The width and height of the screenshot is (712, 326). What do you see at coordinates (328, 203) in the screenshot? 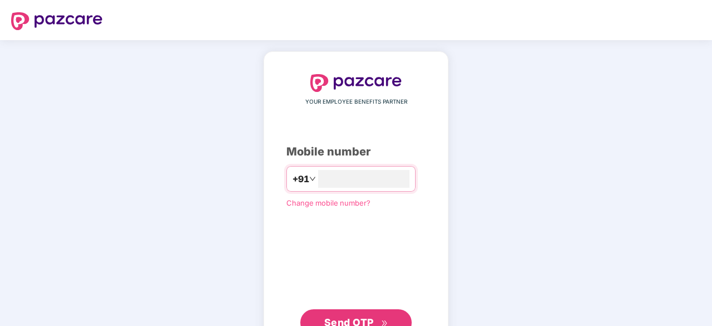
I see `span: Change mobile number?` at bounding box center [328, 203].